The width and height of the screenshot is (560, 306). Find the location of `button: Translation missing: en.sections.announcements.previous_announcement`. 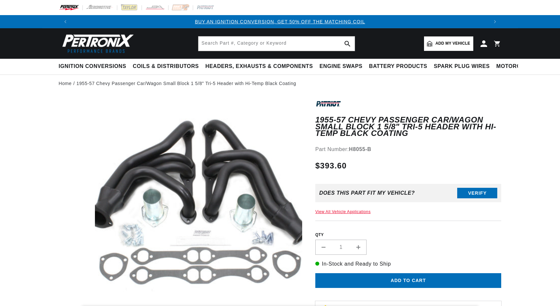

button: Translation missing: en.sections.announcements.previous_announcement is located at coordinates (65, 22).